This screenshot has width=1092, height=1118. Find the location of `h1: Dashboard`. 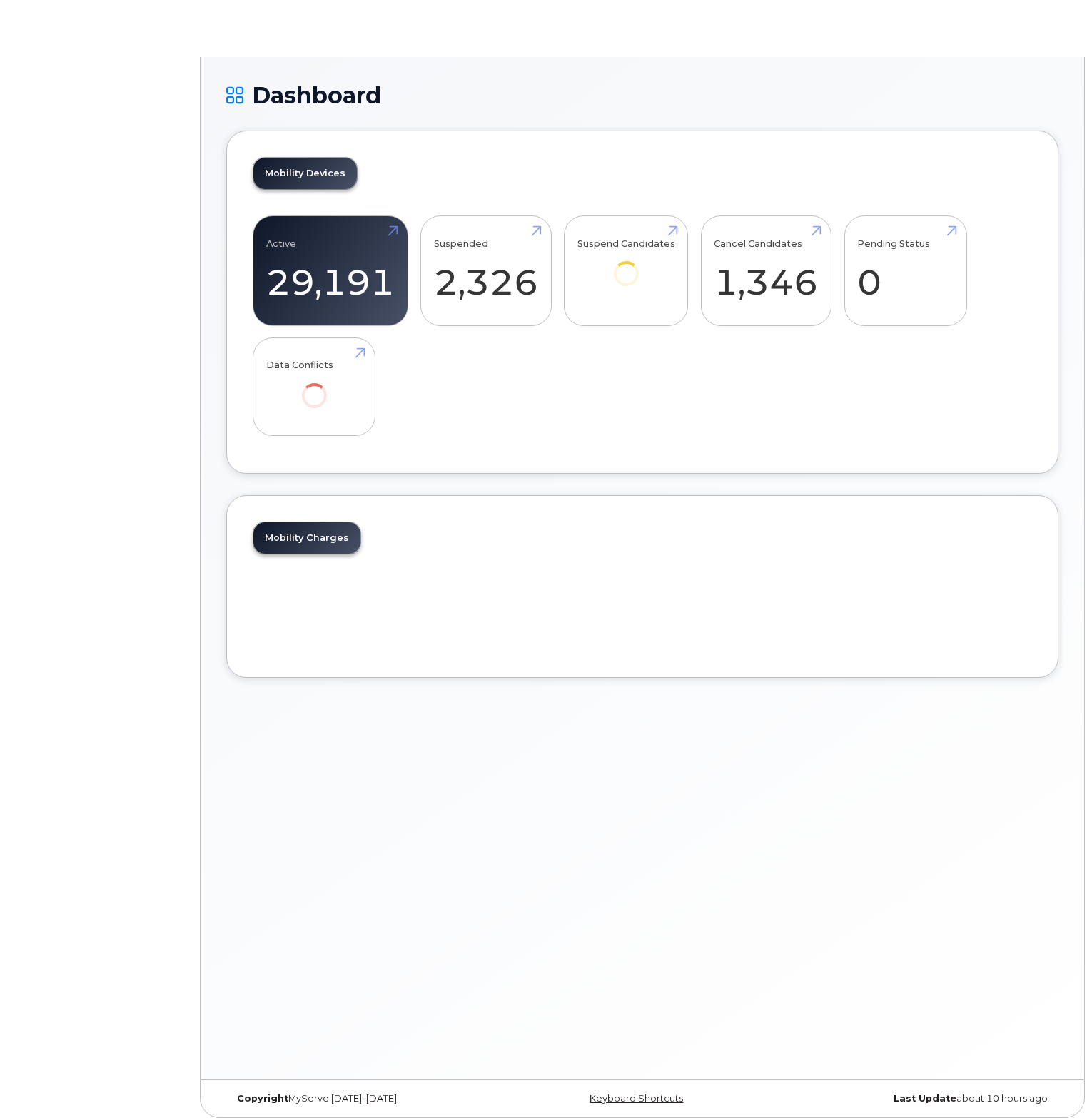

h1: Dashboard is located at coordinates (643, 95).